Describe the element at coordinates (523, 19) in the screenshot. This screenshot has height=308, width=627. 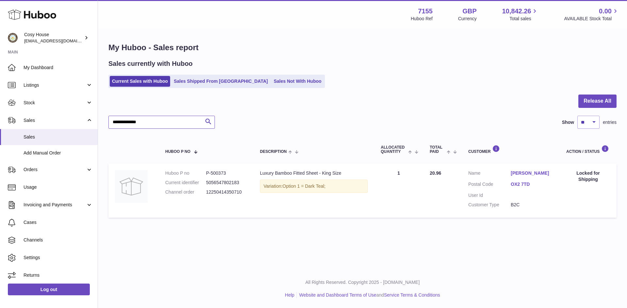
I see `span: Total sales` at that location.